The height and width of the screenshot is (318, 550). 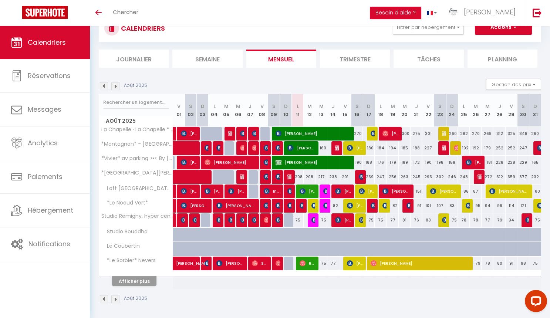 What do you see at coordinates (44, 109) in the screenshot?
I see `span: Messages` at bounding box center [44, 109].